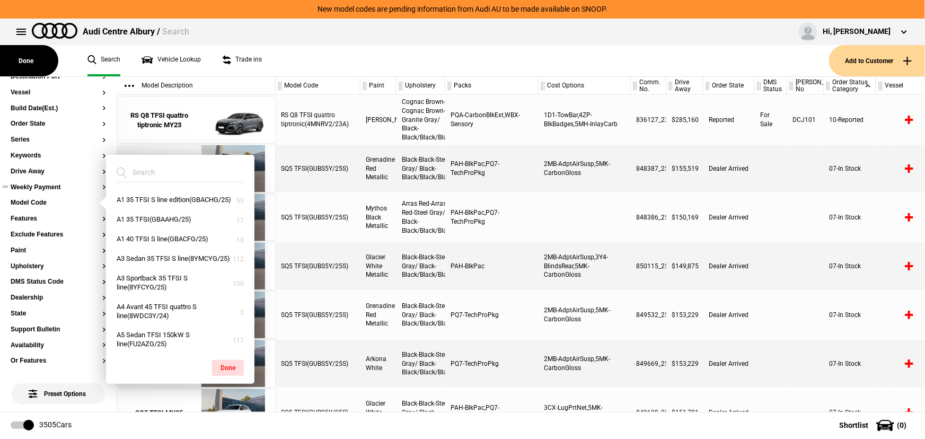 The image size is (925, 439). What do you see at coordinates (378, 364) in the screenshot?
I see `div: Arkona White` at bounding box center [378, 364].